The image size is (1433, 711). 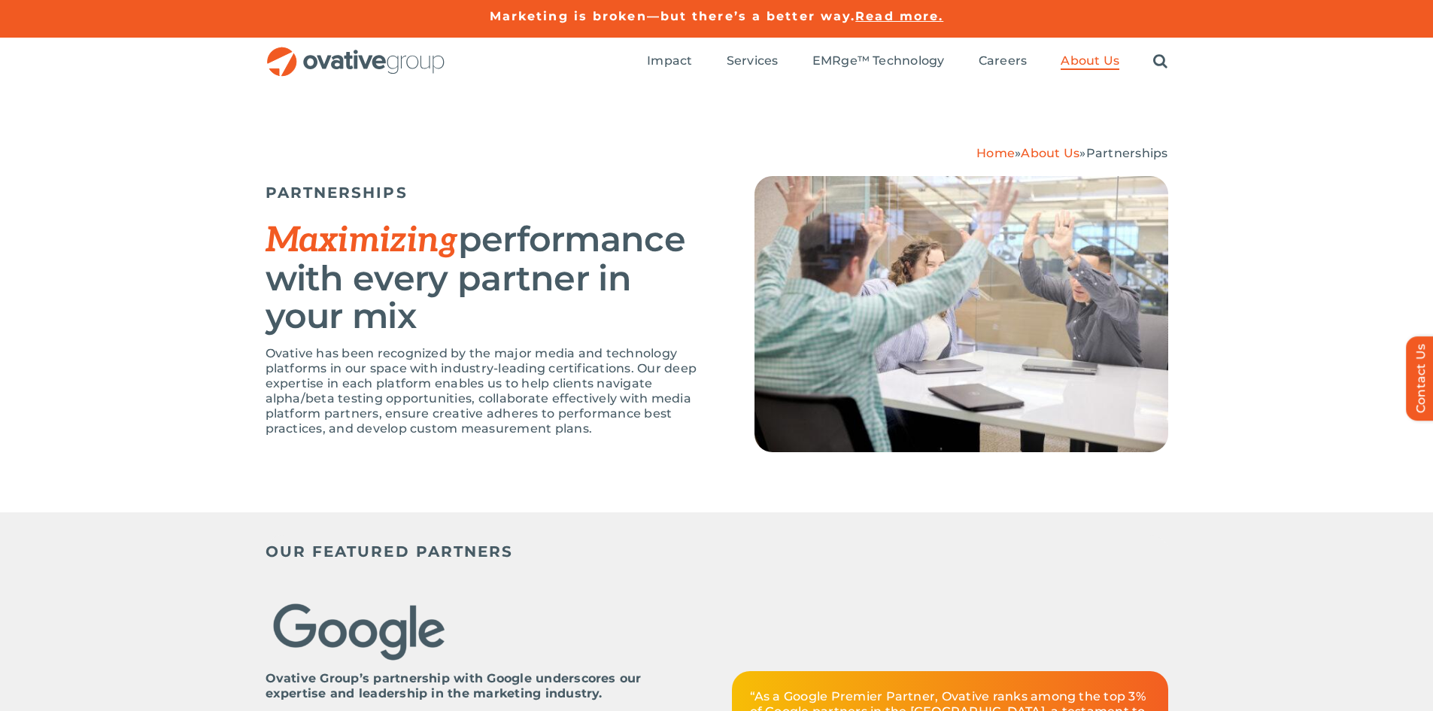 What do you see at coordinates (491, 278) in the screenshot?
I see `h2: performance with every partner in your mix` at bounding box center [491, 278].